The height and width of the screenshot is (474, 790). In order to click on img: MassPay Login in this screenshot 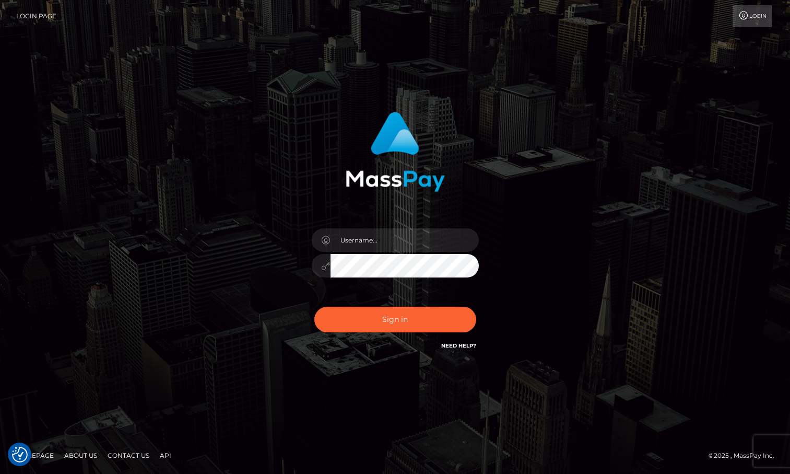, I will do `click(395, 151)`.